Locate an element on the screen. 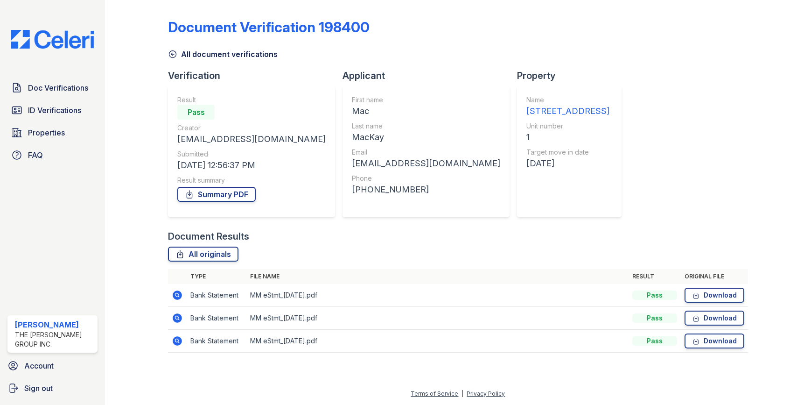  th: Type is located at coordinates (217, 276).